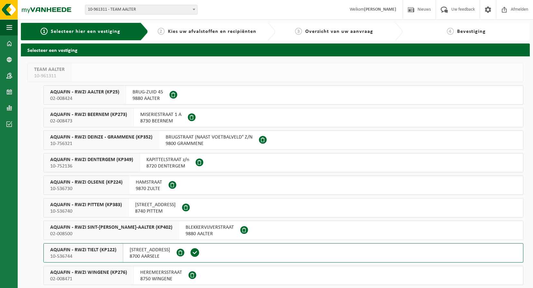 The height and width of the screenshot is (288, 533). What do you see at coordinates (161, 272) in the screenshot?
I see `span: HEREMEERSSTRAAT` at bounding box center [161, 272].